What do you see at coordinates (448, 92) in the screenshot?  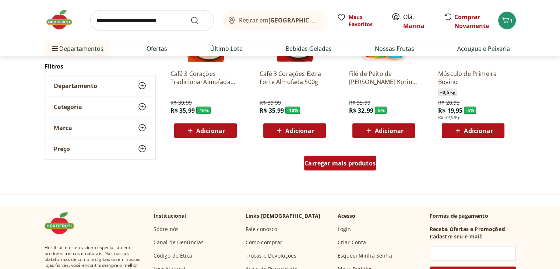 I see `span: ~ 0,5 kg` at bounding box center [448, 92].